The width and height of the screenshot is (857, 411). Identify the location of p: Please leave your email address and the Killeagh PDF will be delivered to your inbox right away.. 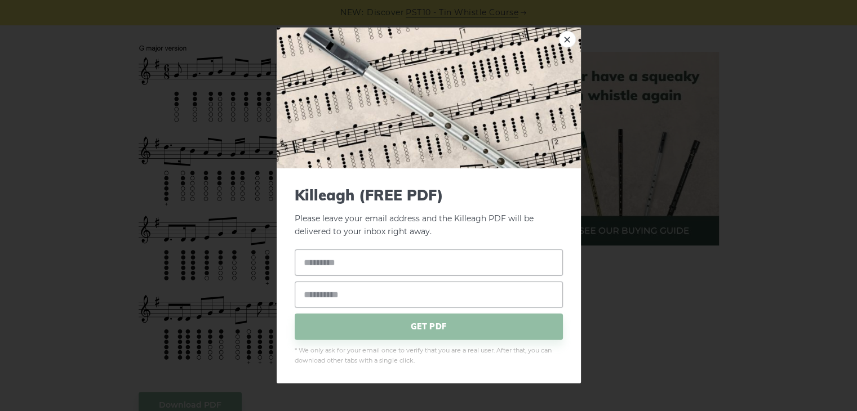
(429, 212).